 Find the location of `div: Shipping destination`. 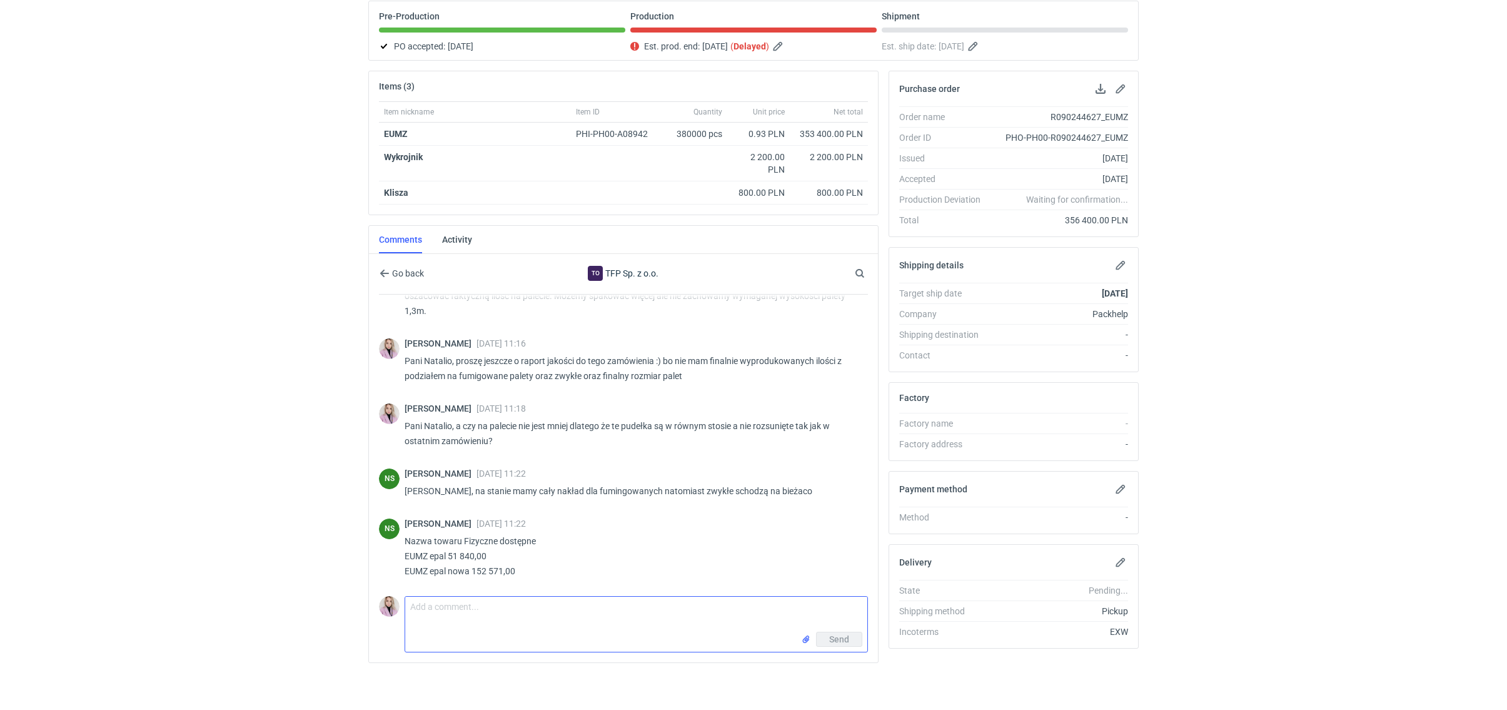

div: Shipping destination is located at coordinates (945, 334).